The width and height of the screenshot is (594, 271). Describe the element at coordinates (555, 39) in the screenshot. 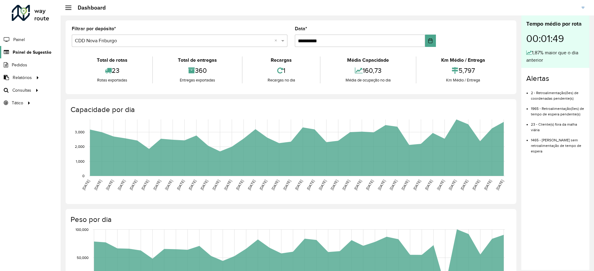

I see `div: 00:01:49` at that location.